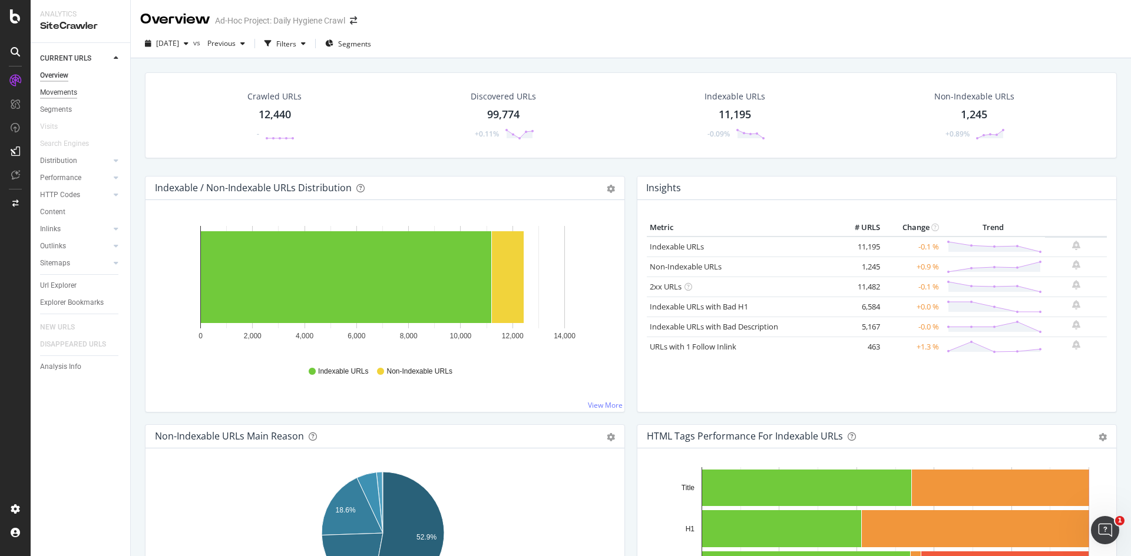  Describe the element at coordinates (693, 347) in the screenshot. I see `a: URLs with 1 Follow Inlink` at that location.